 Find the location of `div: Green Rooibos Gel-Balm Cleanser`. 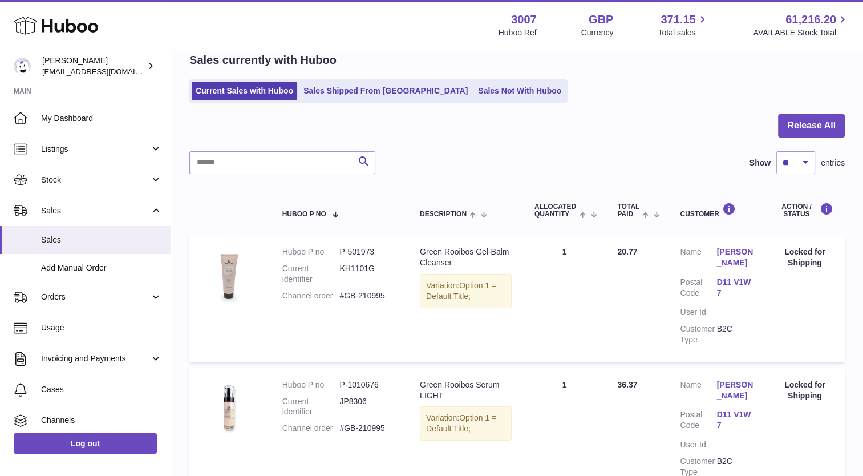

div: Green Rooibos Gel-Balm Cleanser is located at coordinates (465, 257).